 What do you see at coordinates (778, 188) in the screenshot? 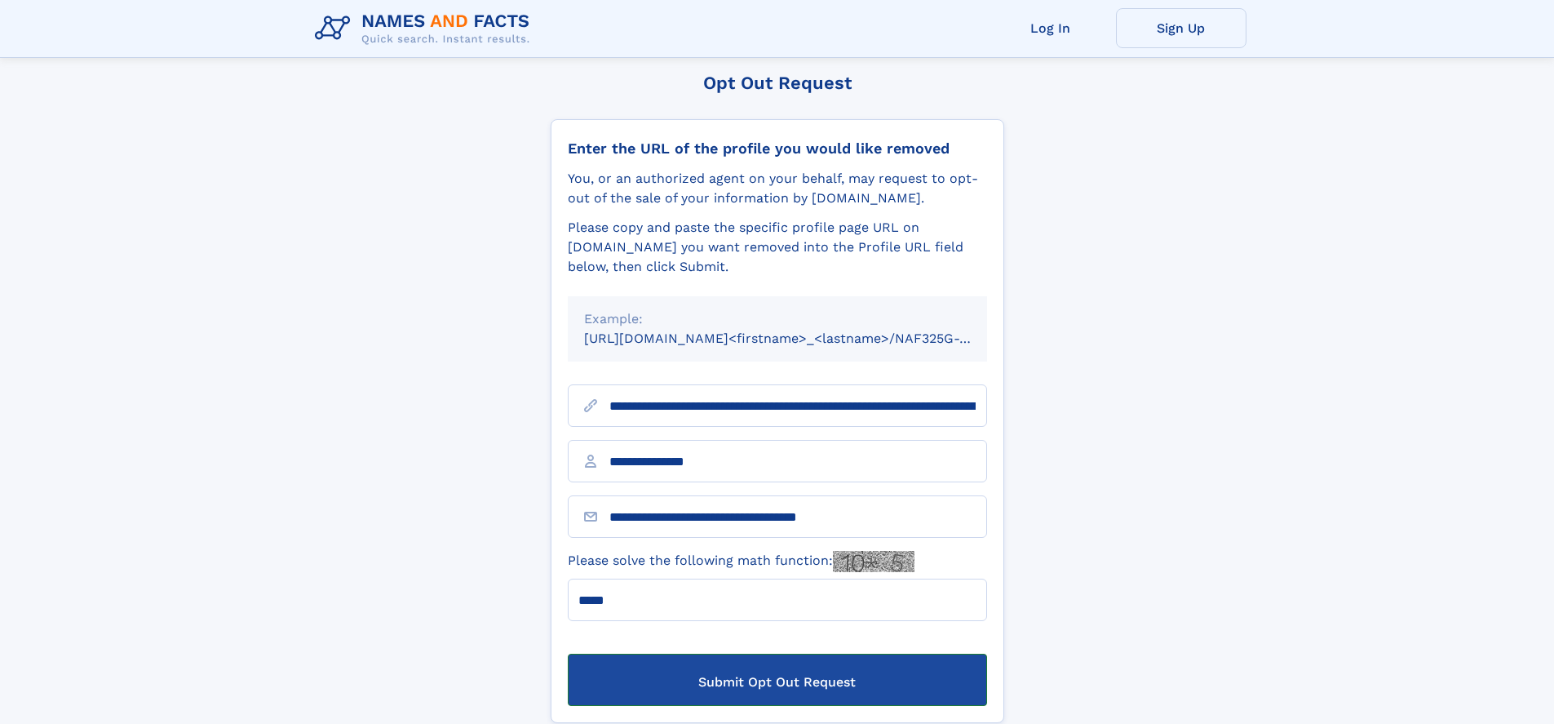
I see `div: You, or an authorized agent on your behalf, may request to opt-out of the sale of your informatio...` at bounding box center [778, 188].